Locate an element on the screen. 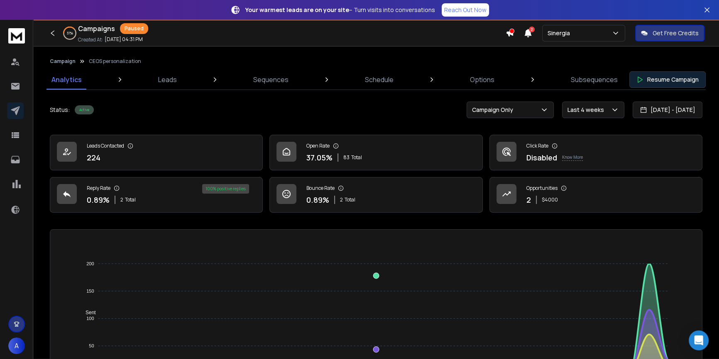 The width and height of the screenshot is (719, 359). p: – Turn visits into conversations is located at coordinates (340, 10).